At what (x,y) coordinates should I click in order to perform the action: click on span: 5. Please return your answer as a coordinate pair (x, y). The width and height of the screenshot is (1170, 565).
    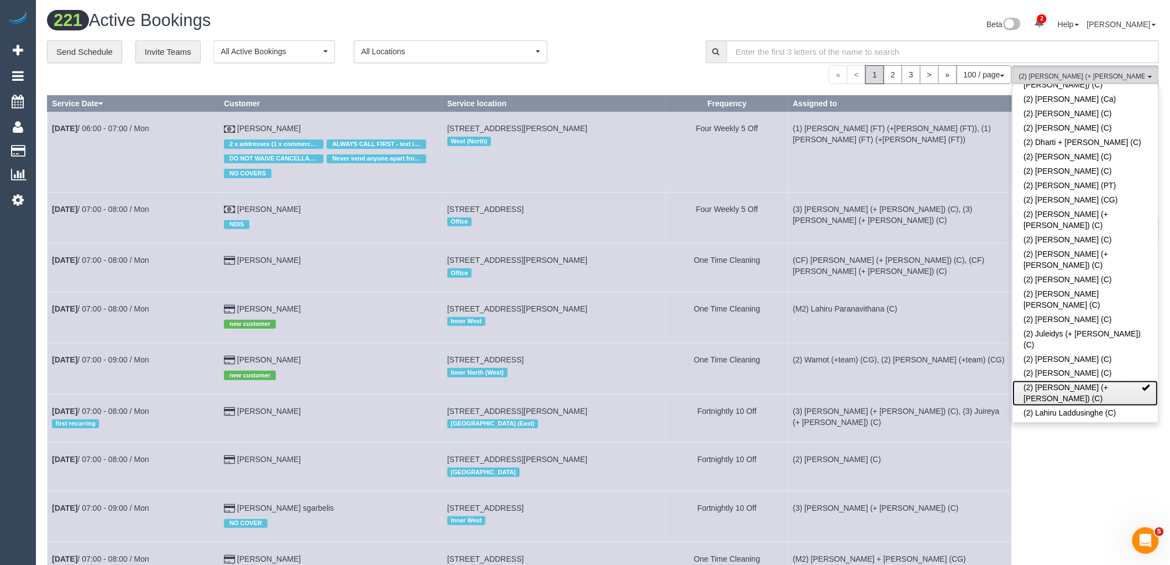
    Looking at the image, I should click on (1160, 531).